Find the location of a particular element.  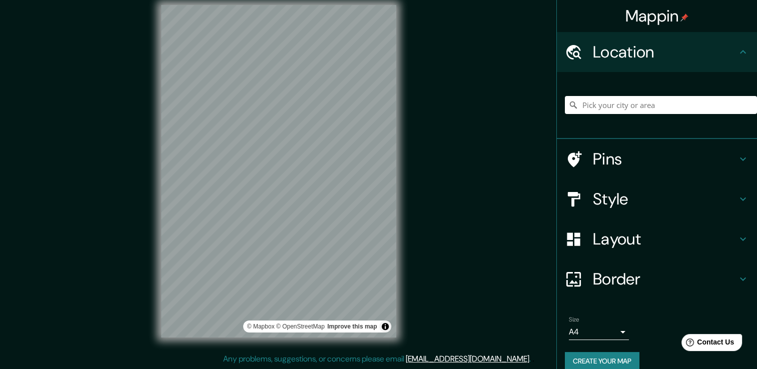

canvas: Map is located at coordinates (279, 171).